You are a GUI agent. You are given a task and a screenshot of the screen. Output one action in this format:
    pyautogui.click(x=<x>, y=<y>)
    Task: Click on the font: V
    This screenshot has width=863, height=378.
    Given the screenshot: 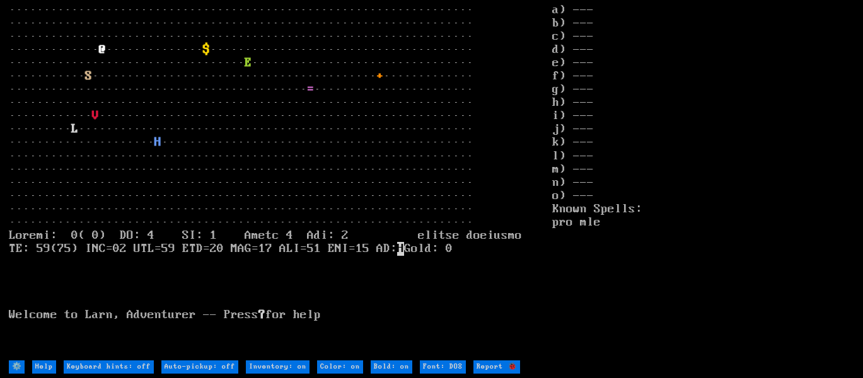 What is the action you would take?
    pyautogui.click(x=95, y=116)
    